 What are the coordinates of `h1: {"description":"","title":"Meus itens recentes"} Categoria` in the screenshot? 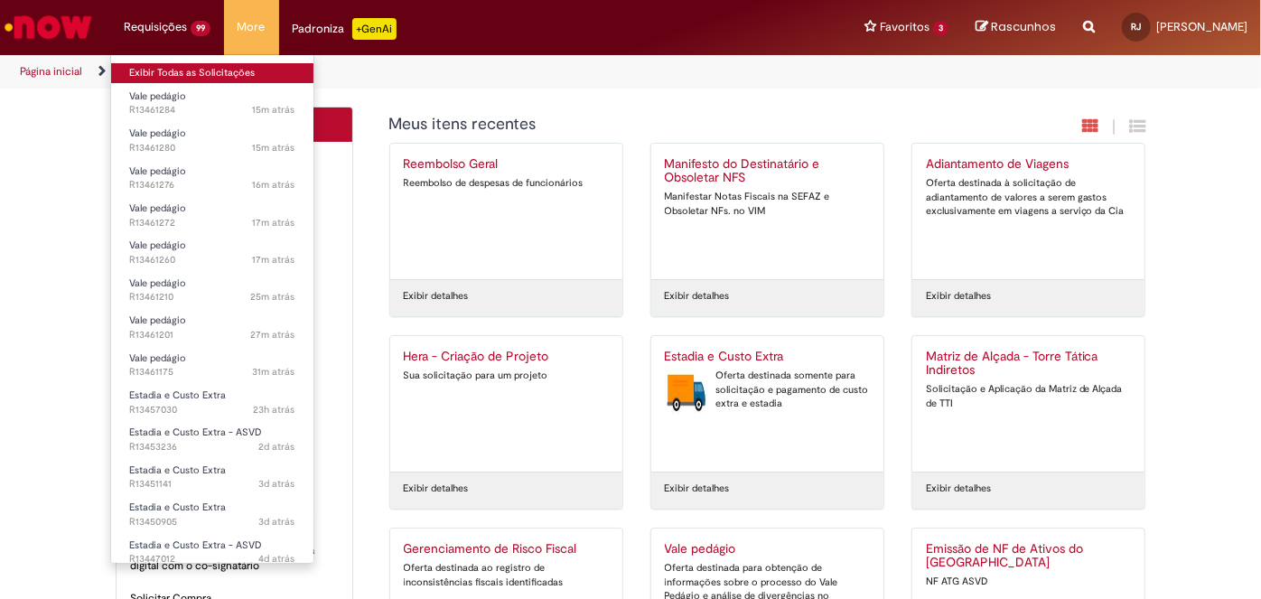 It's located at (669, 125).